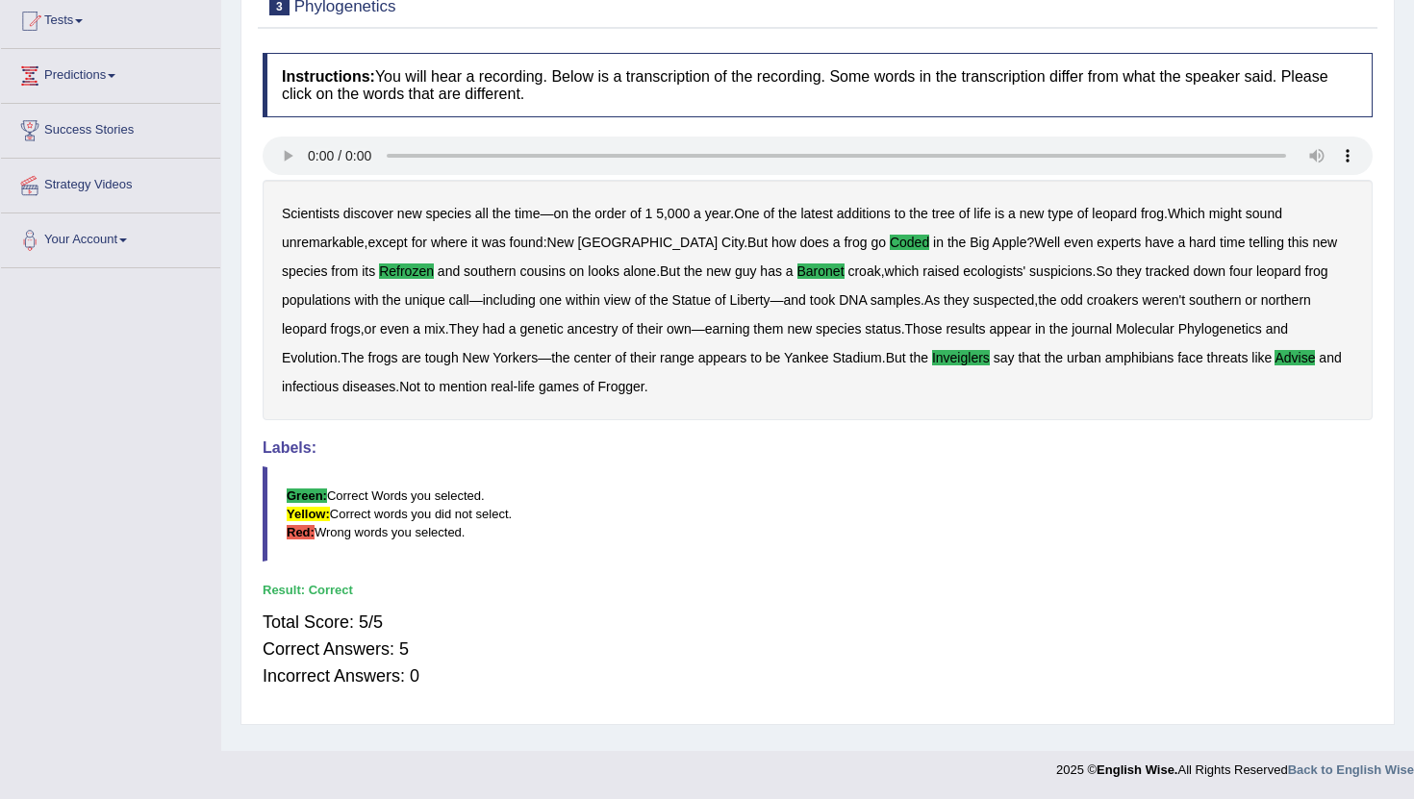 The width and height of the screenshot is (1414, 799). I want to click on b: with, so click(366, 300).